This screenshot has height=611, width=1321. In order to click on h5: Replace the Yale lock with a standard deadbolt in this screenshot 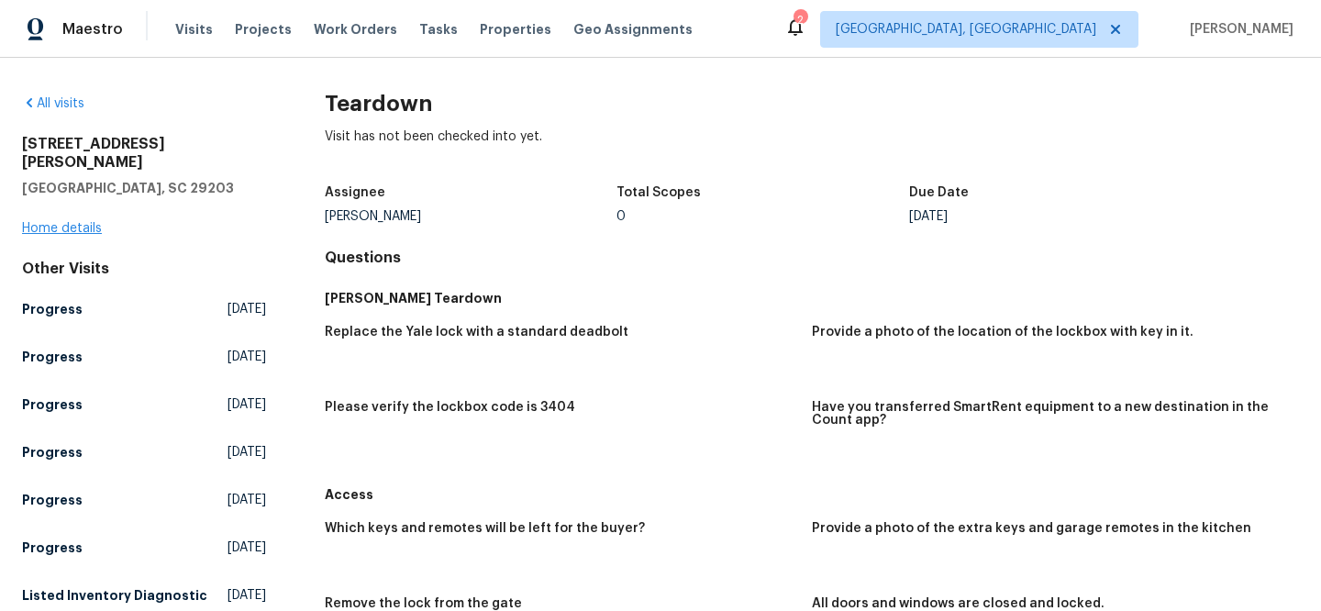, I will do `click(476, 332)`.